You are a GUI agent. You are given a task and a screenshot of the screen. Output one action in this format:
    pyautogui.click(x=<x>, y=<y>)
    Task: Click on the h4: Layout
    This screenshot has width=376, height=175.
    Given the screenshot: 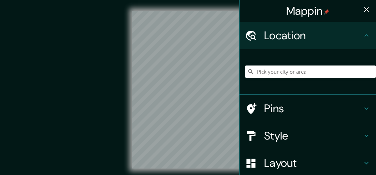 What is the action you would take?
    pyautogui.click(x=313, y=163)
    